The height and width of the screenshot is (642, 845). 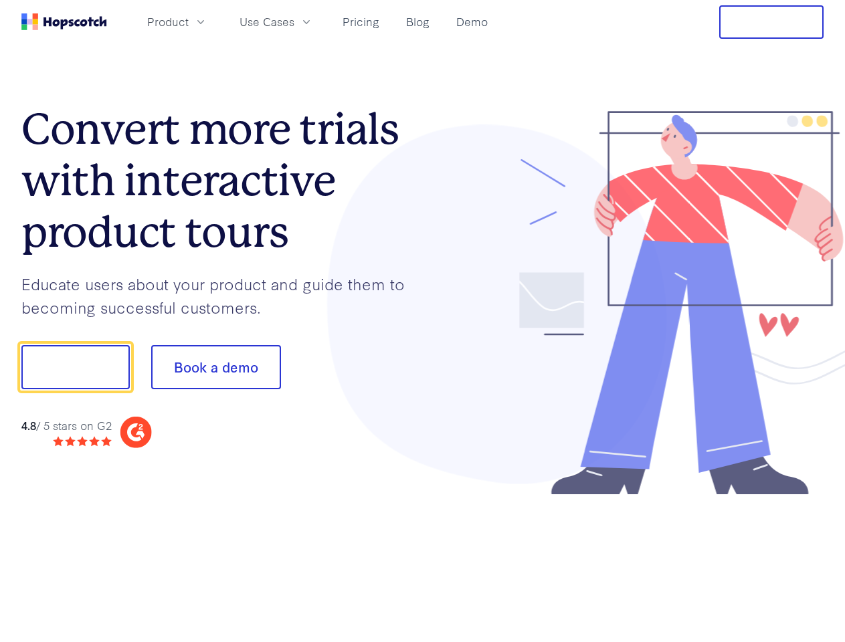 I want to click on div: / 5 stars on G2, so click(x=66, y=425).